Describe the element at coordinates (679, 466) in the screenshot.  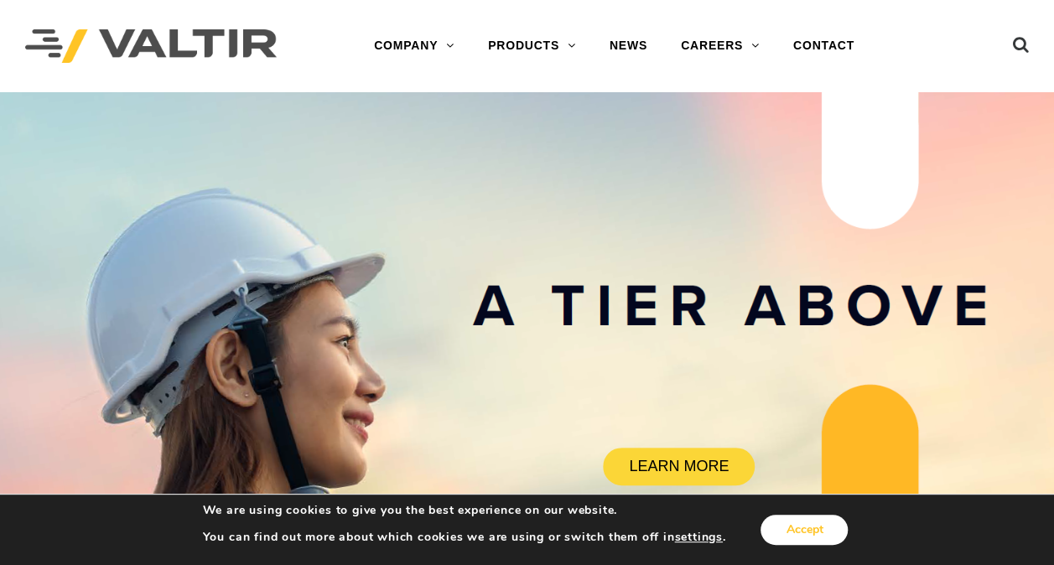
I see `a: LEARN MORE` at that location.